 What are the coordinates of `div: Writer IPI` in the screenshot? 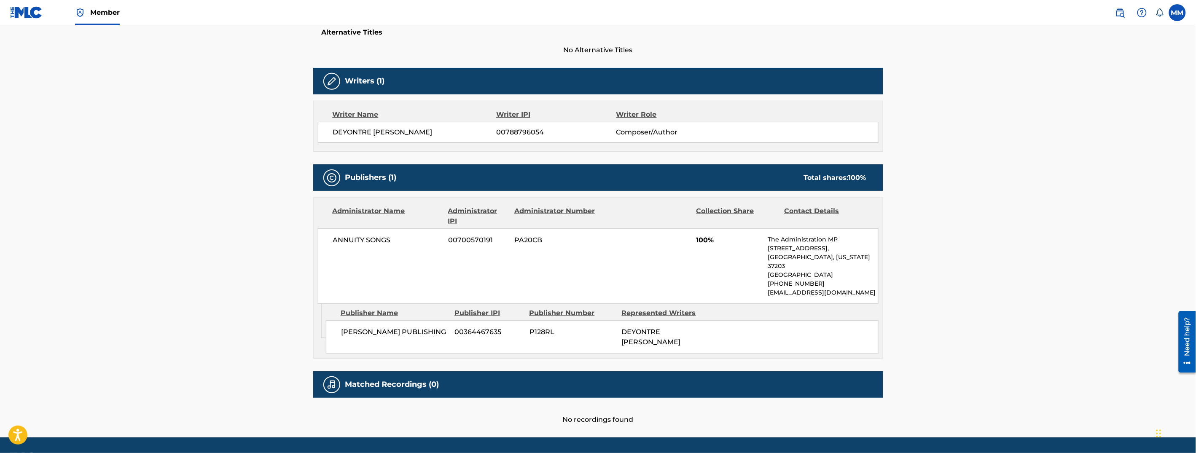 It's located at (556, 115).